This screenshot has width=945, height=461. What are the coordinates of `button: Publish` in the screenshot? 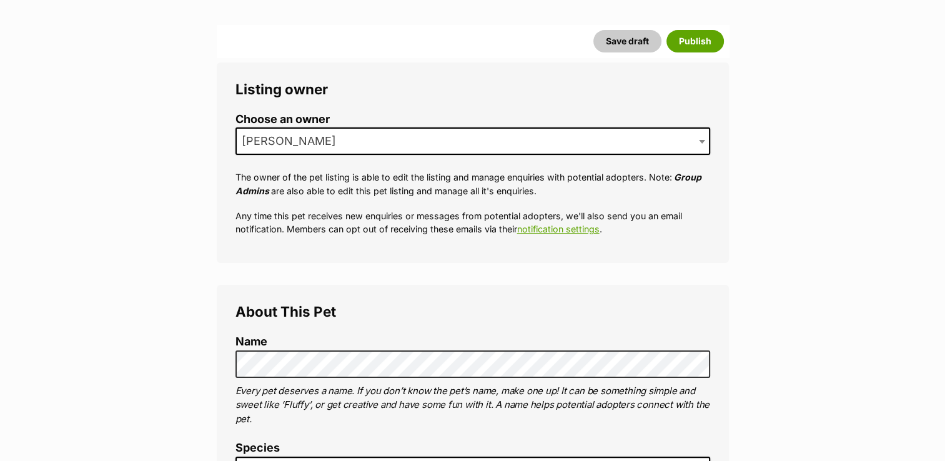 It's located at (695, 41).